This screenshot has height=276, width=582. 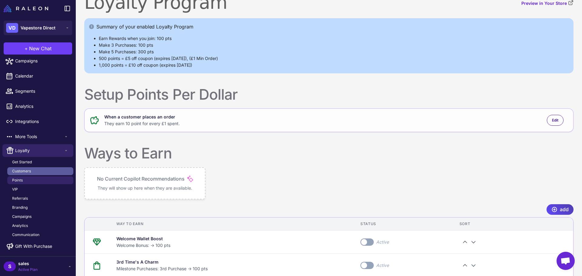 What do you see at coordinates (141, 179) in the screenshot?
I see `p: No Current Copilot Recommendations` at bounding box center [141, 179].